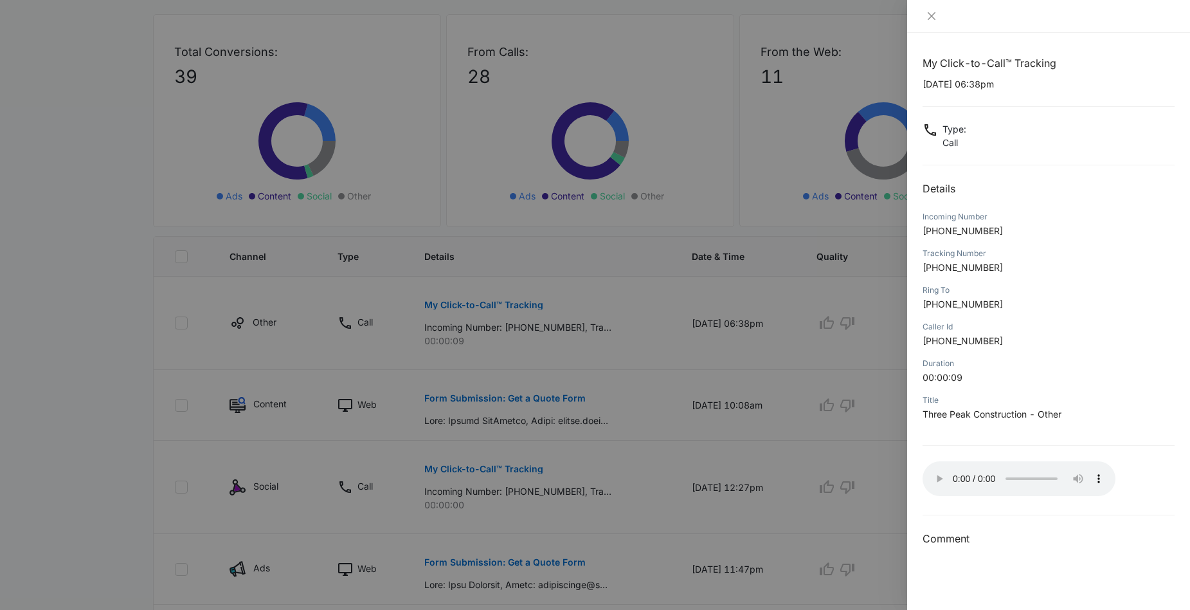 This screenshot has height=610, width=1190. I want to click on span: 00:00:09, so click(943, 377).